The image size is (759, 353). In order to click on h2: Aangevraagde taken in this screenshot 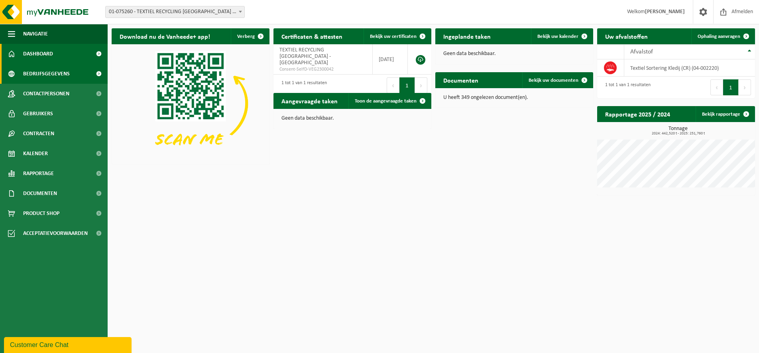, I will do `click(309, 100)`.